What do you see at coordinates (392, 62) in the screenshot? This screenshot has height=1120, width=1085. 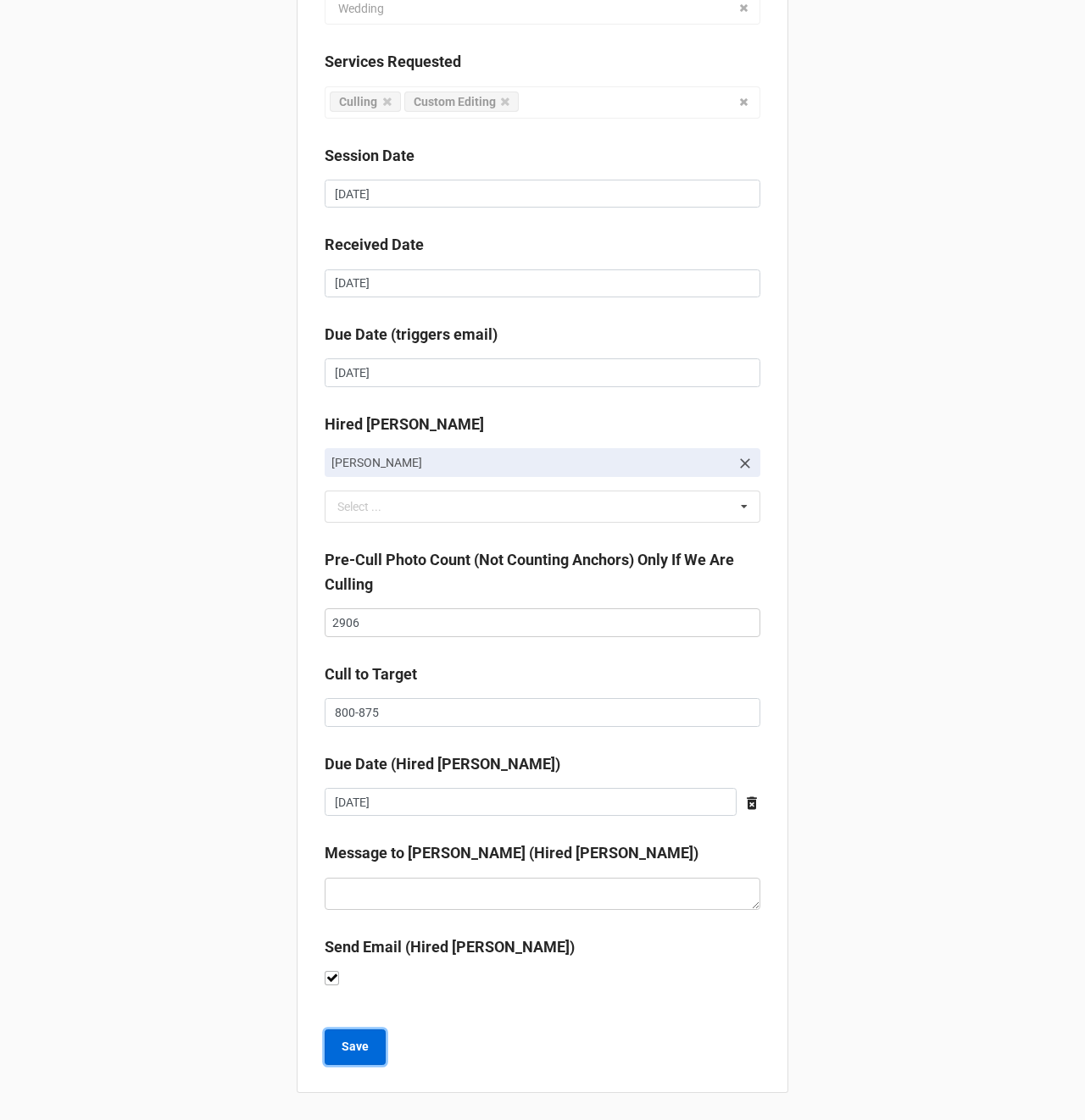 I see `label: Services Requested` at bounding box center [392, 62].